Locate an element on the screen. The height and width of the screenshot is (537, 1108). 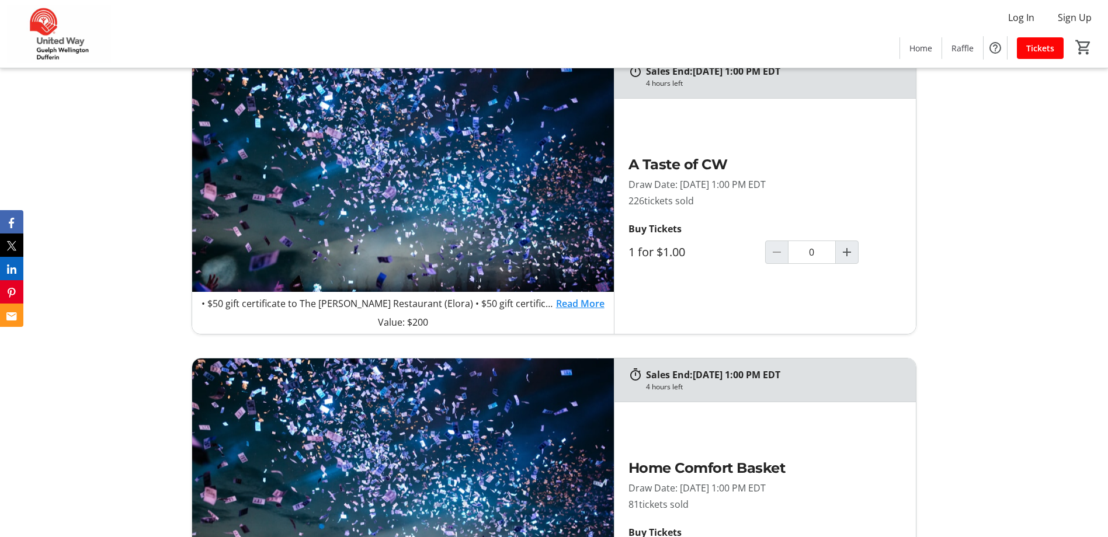
button: Help is located at coordinates (995, 48).